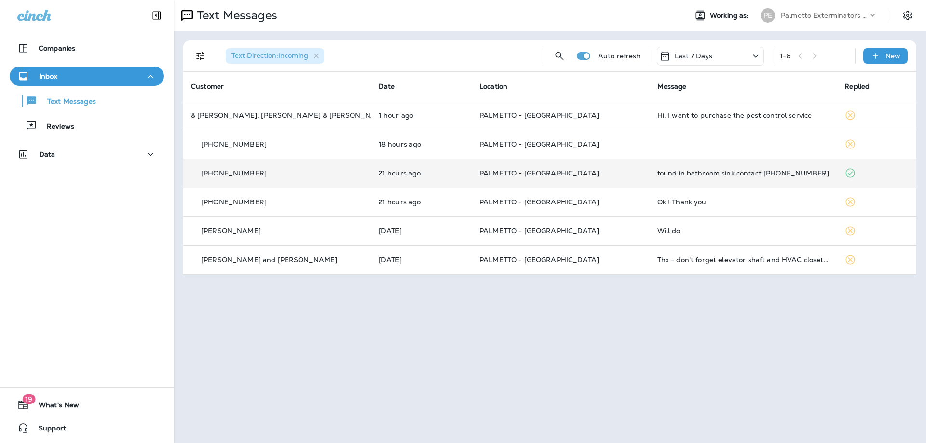 The image size is (926, 443). I want to click on div: Ok!! Thank you, so click(743, 202).